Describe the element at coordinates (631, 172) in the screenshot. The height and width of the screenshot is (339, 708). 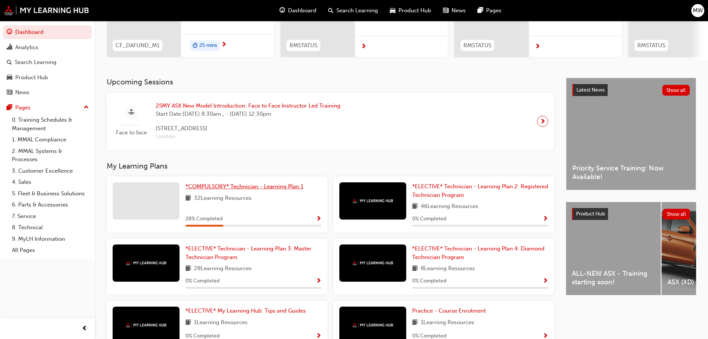
I see `span: Priority Service Training: Now Available!` at that location.